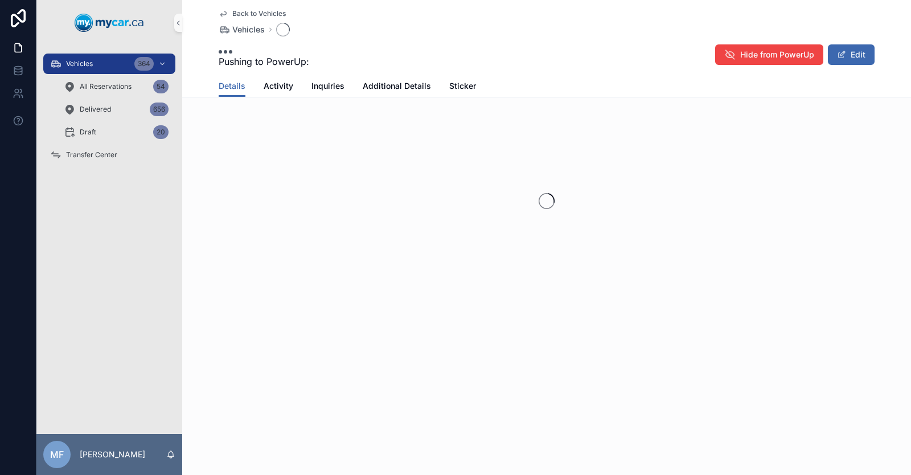  What do you see at coordinates (328, 87) in the screenshot?
I see `a: Inquiries` at bounding box center [328, 87].